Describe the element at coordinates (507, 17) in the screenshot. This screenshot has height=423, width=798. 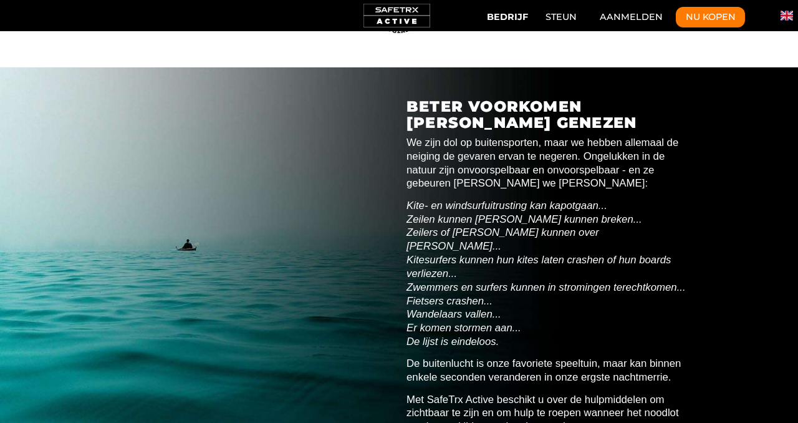
I see `font: Bedrijf` at that location.